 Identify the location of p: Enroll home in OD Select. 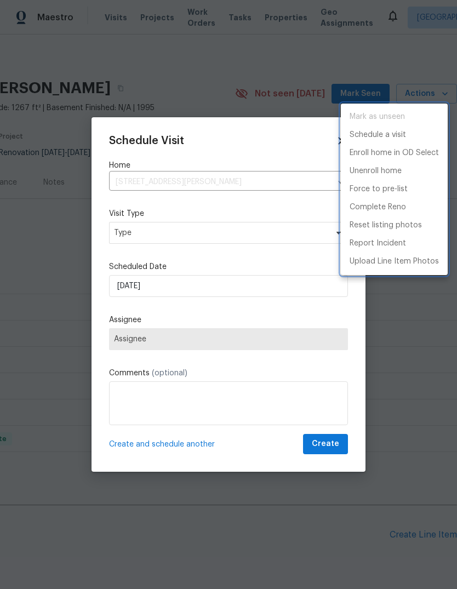
(394, 153).